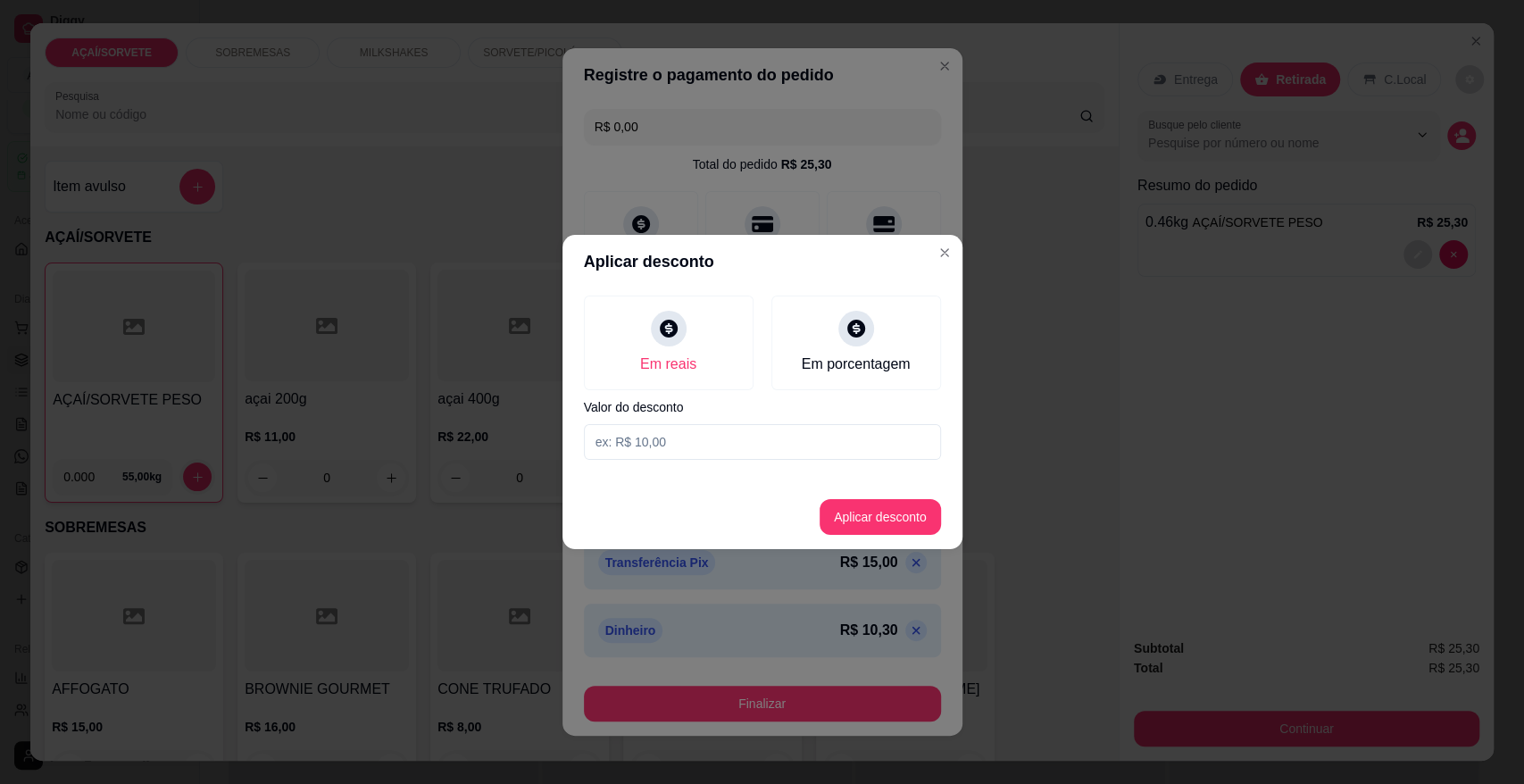  What do you see at coordinates (762, 262) in the screenshot?
I see `header: Aplicar desconto` at bounding box center [762, 262].